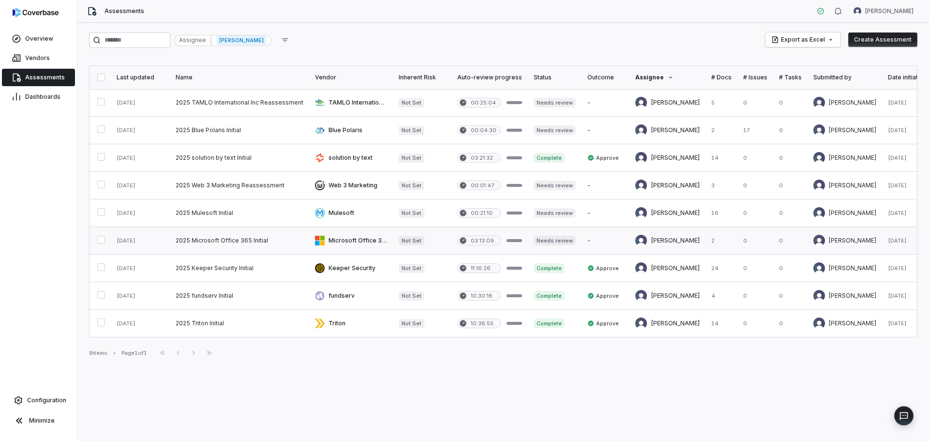 Image resolution: width=929 pixels, height=441 pixels. I want to click on span: Overview, so click(39, 39).